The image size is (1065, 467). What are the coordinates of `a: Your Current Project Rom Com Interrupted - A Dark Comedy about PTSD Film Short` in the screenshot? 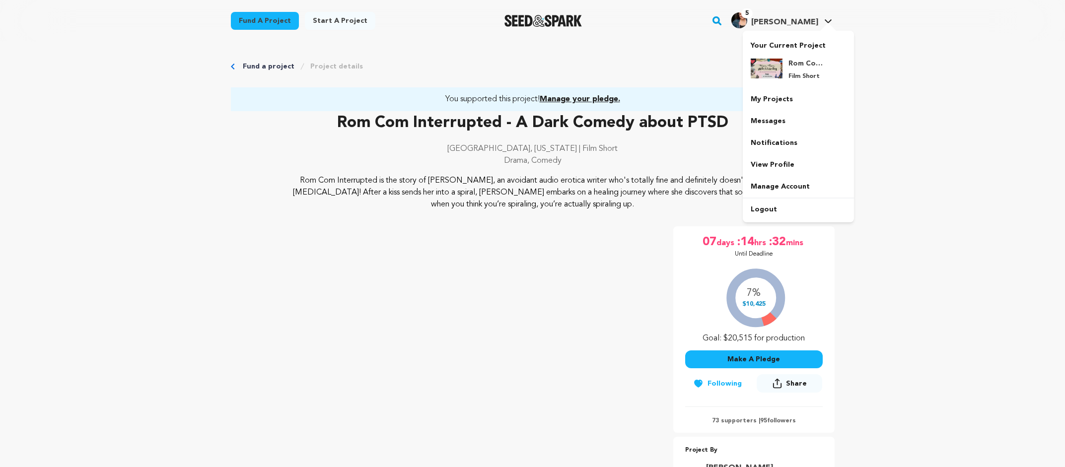 It's located at (798, 63).